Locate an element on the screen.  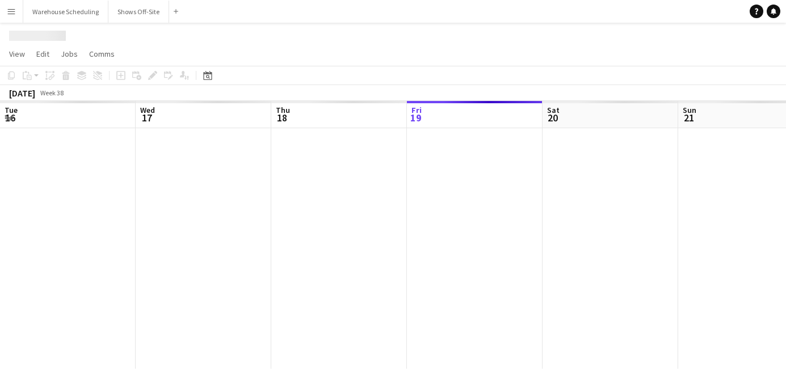
span: 16 is located at coordinates (10, 118).